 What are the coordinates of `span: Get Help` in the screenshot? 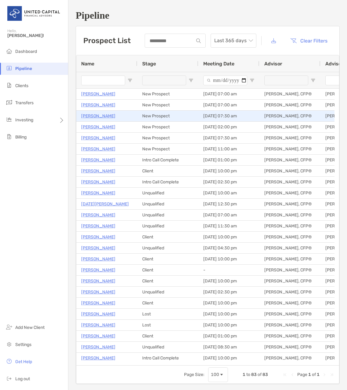 It's located at (24, 361).